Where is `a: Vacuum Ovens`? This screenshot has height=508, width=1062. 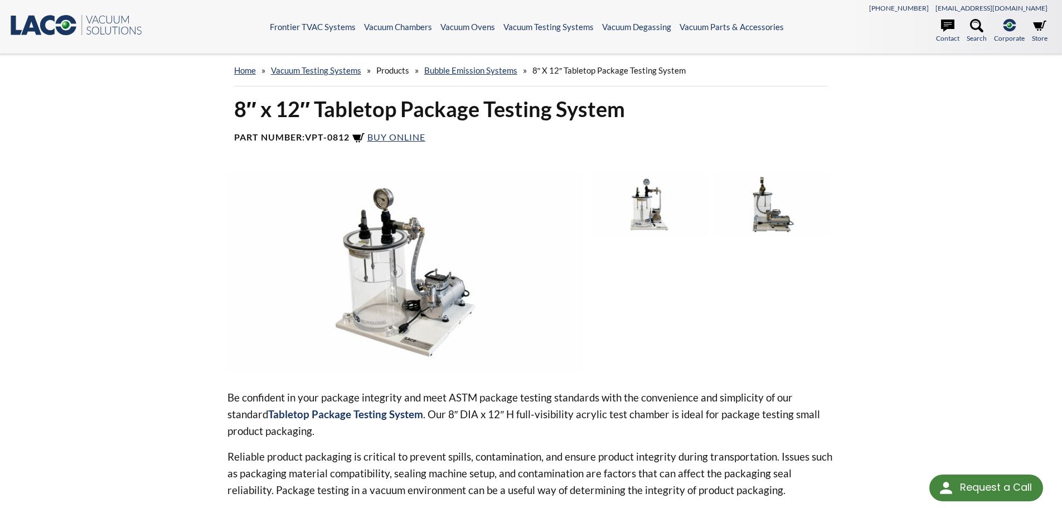 a: Vacuum Ovens is located at coordinates (468, 27).